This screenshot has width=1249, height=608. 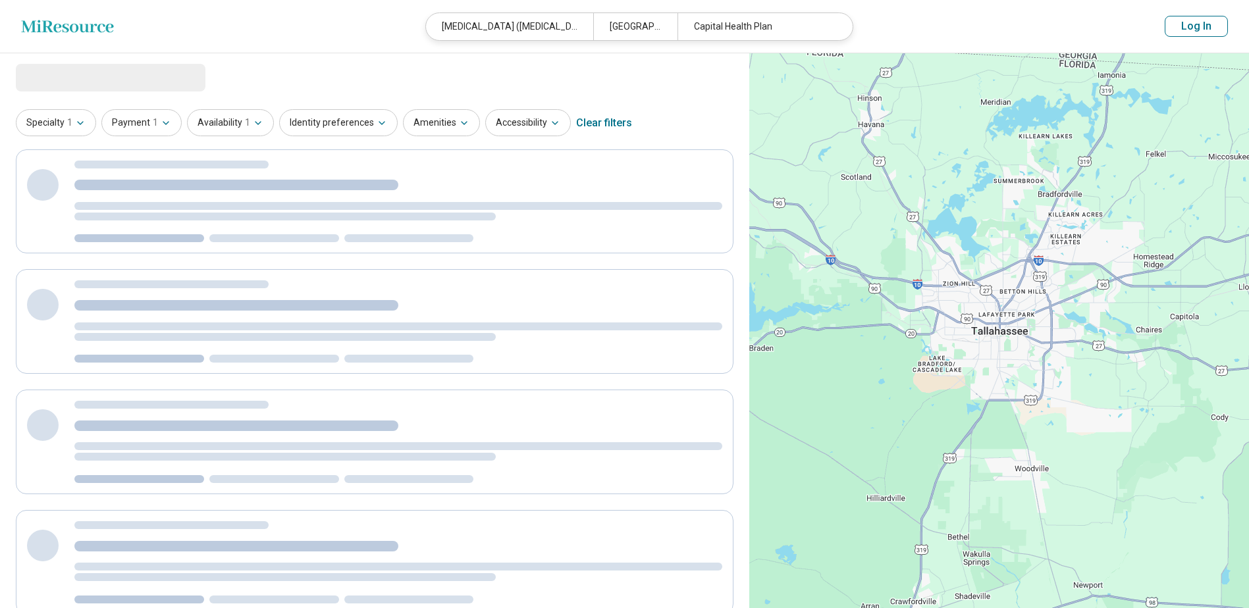 I want to click on button: Payment1, so click(x=142, y=122).